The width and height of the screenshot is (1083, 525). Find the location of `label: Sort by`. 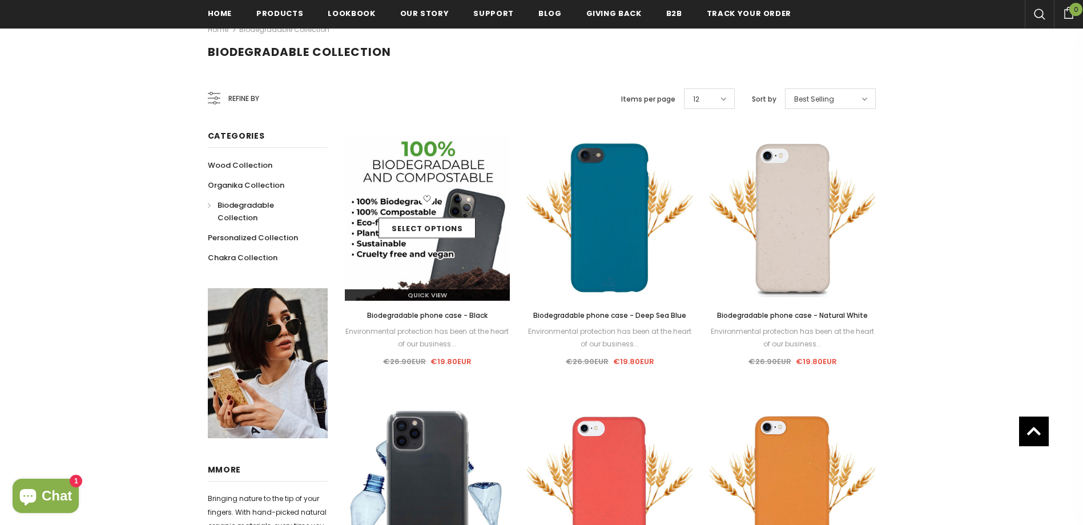

label: Sort by is located at coordinates (764, 99).